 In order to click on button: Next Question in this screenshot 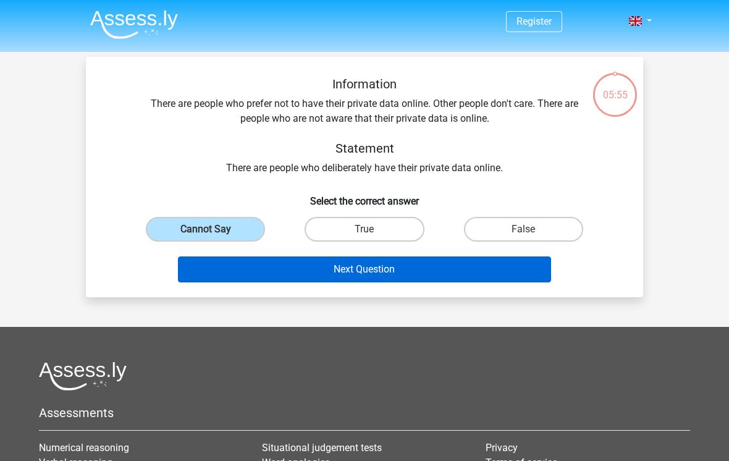, I will do `click(364, 269)`.